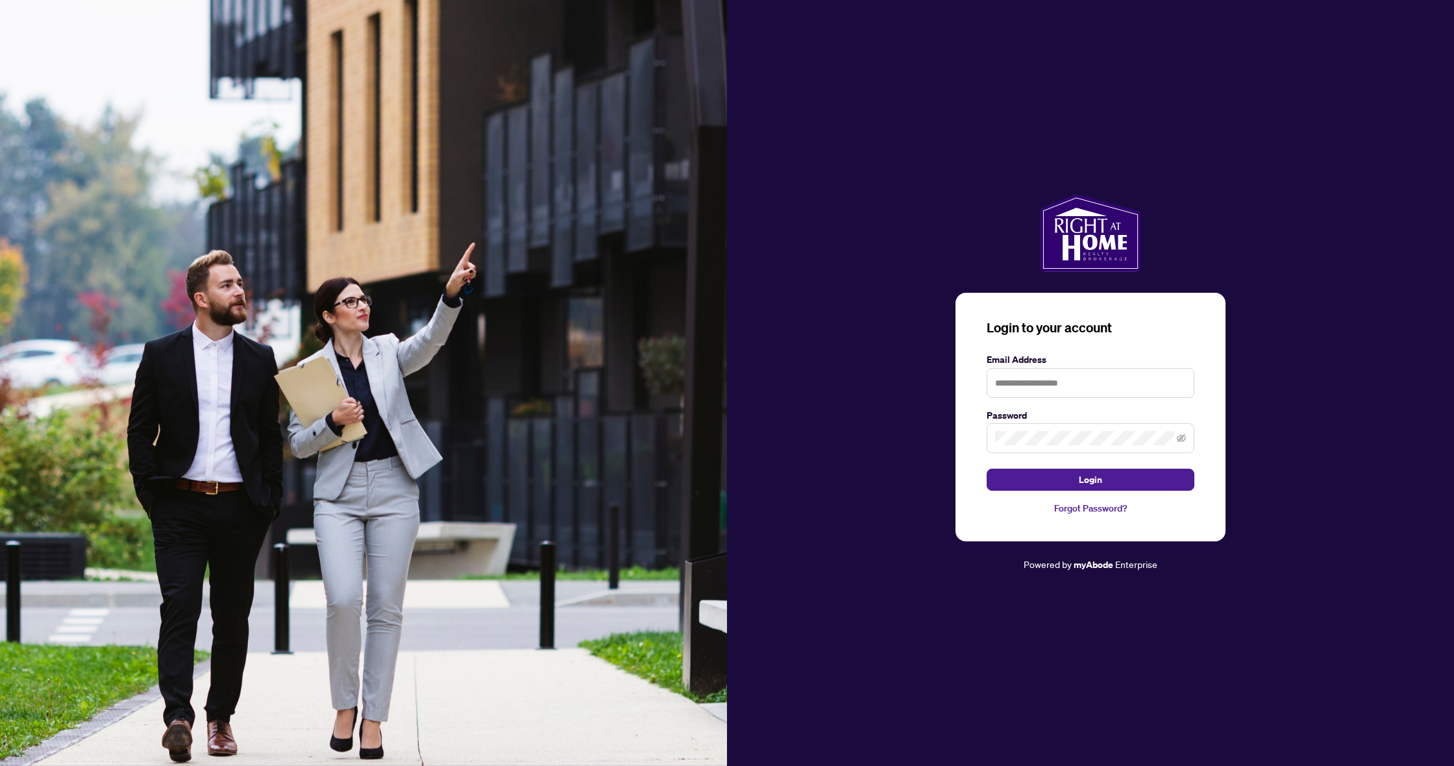 The image size is (1454, 766). Describe the element at coordinates (1048, 564) in the screenshot. I see `span: Powered by` at that location.